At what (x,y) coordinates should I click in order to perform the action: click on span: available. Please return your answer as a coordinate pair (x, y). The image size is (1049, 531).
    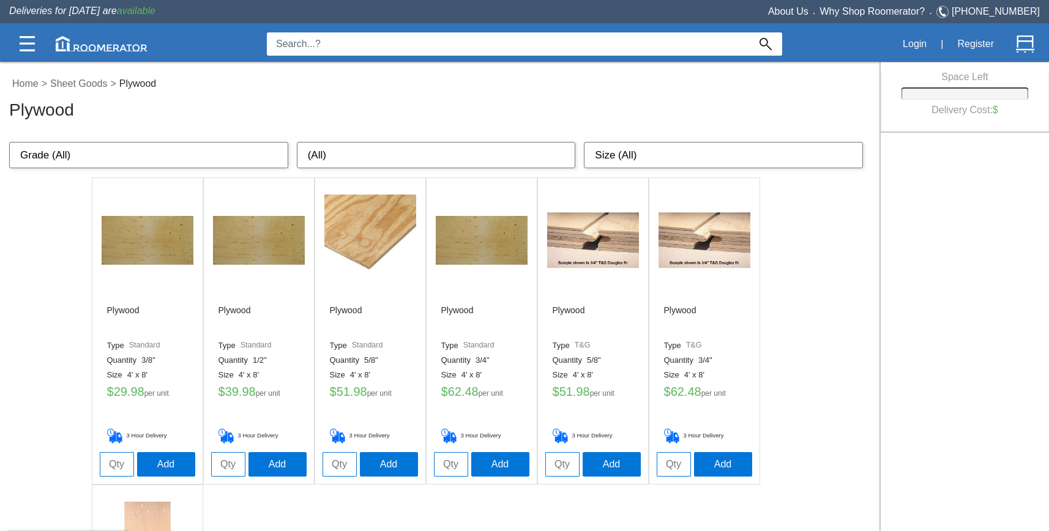
    Looking at the image, I should click on (136, 10).